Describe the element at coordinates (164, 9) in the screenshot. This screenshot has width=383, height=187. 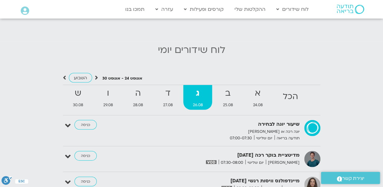
I see `a: עזרה` at that location.